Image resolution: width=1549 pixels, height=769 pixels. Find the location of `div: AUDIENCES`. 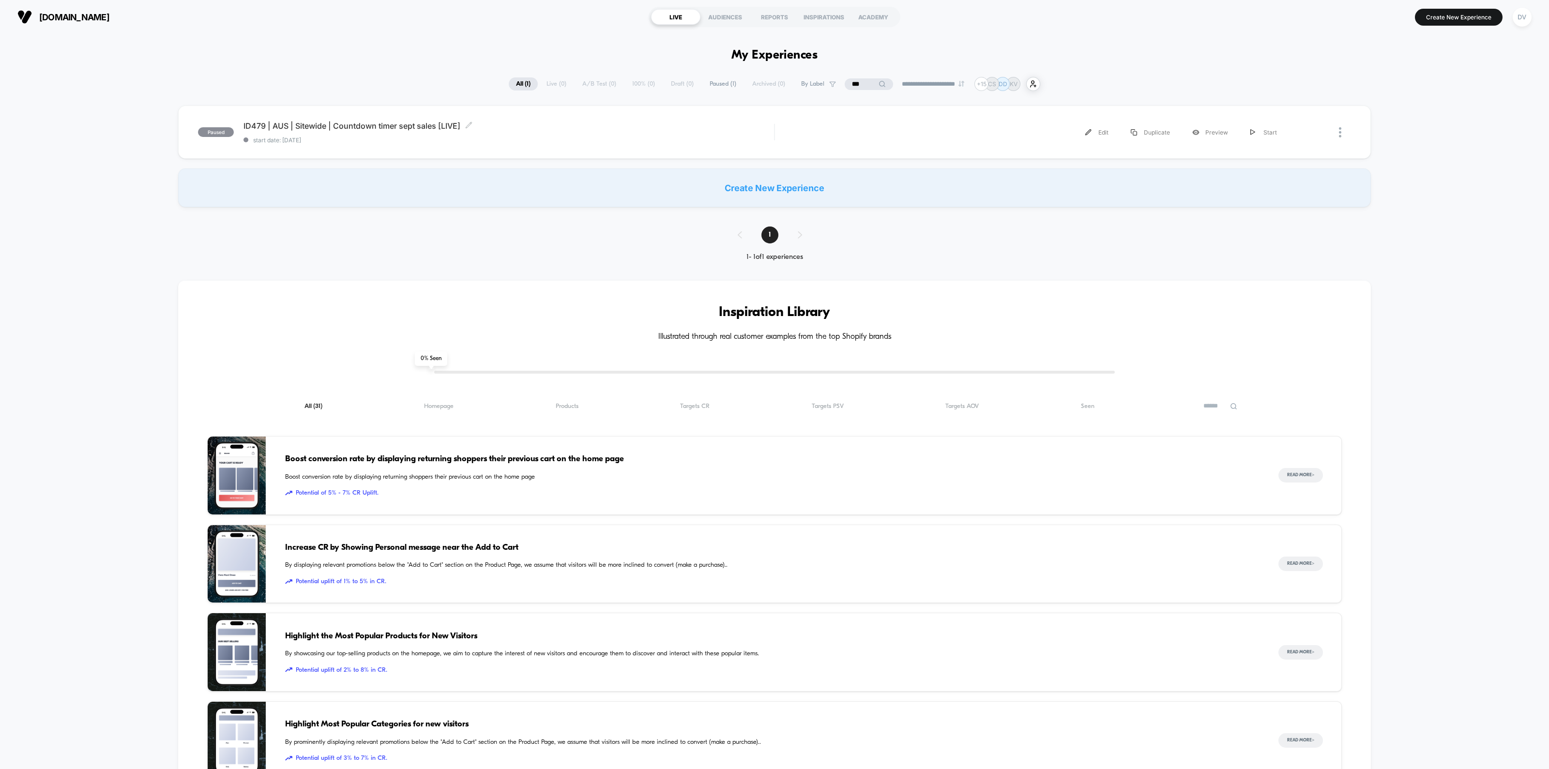

div: AUDIENCES is located at coordinates (725, 17).